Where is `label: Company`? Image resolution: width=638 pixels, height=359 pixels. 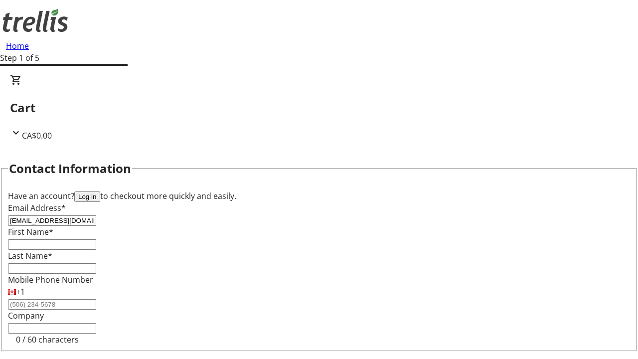
label: Company is located at coordinates (26, 315).